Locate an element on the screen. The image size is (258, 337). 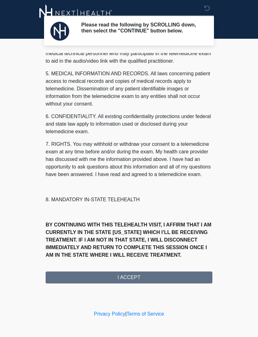
p: 8. MANDATORY IN-STATE TELEHEALTH is located at coordinates (129, 200).